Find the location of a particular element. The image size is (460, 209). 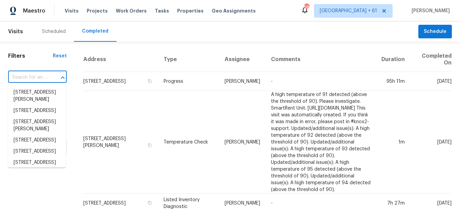

span: Schedule is located at coordinates (435, 31).